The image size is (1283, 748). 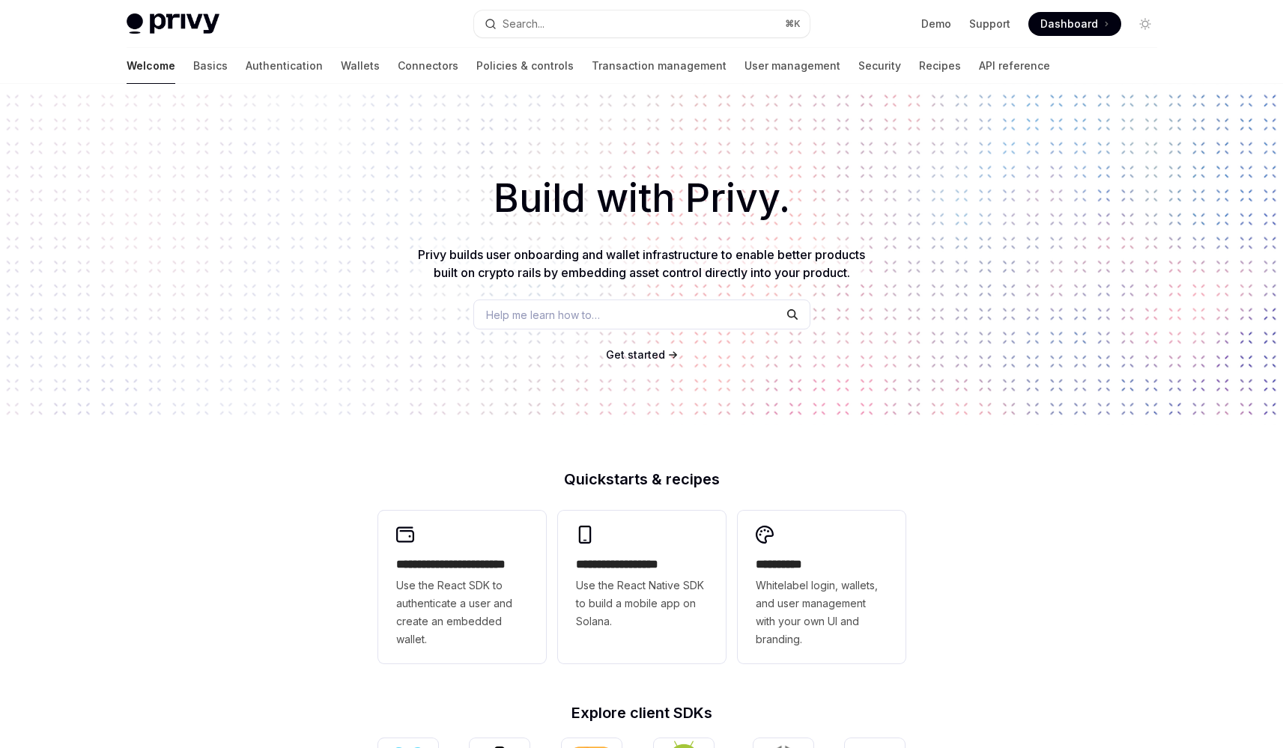 What do you see at coordinates (659, 66) in the screenshot?
I see `a: Transaction management` at bounding box center [659, 66].